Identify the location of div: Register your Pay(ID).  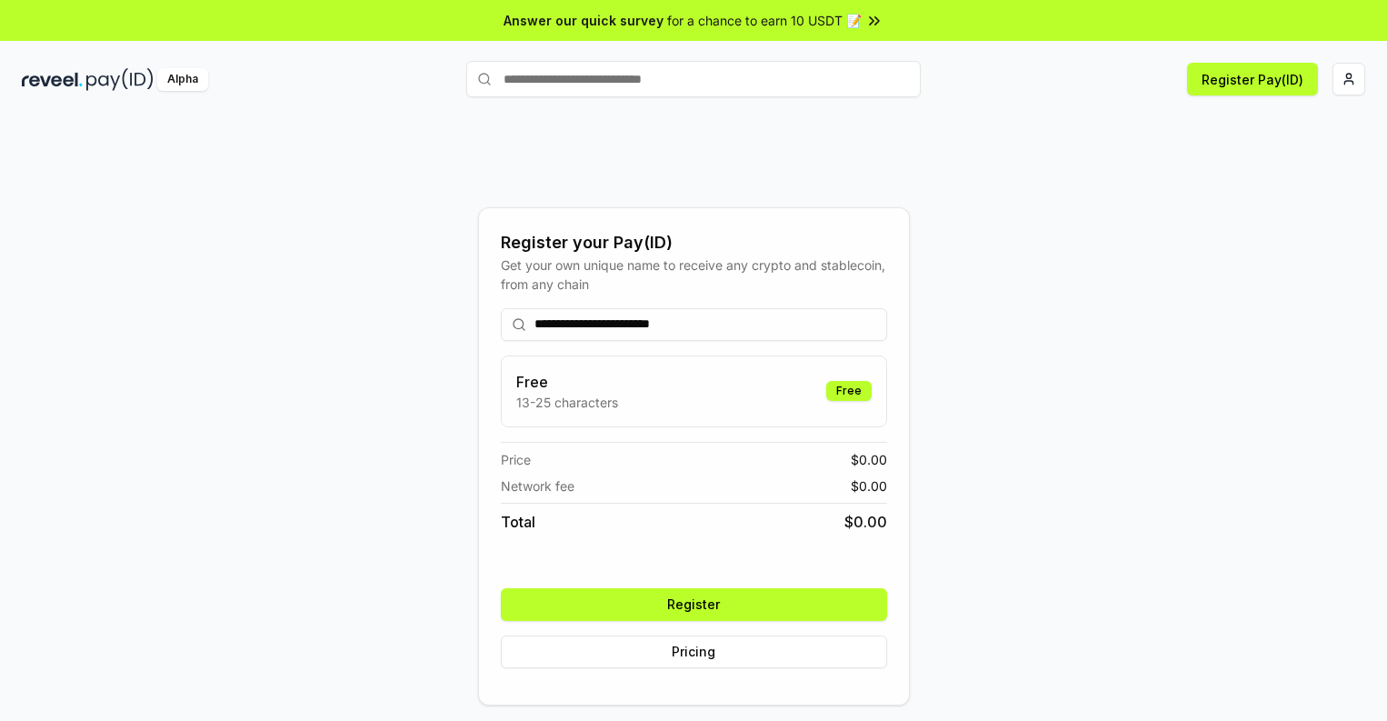
(694, 243).